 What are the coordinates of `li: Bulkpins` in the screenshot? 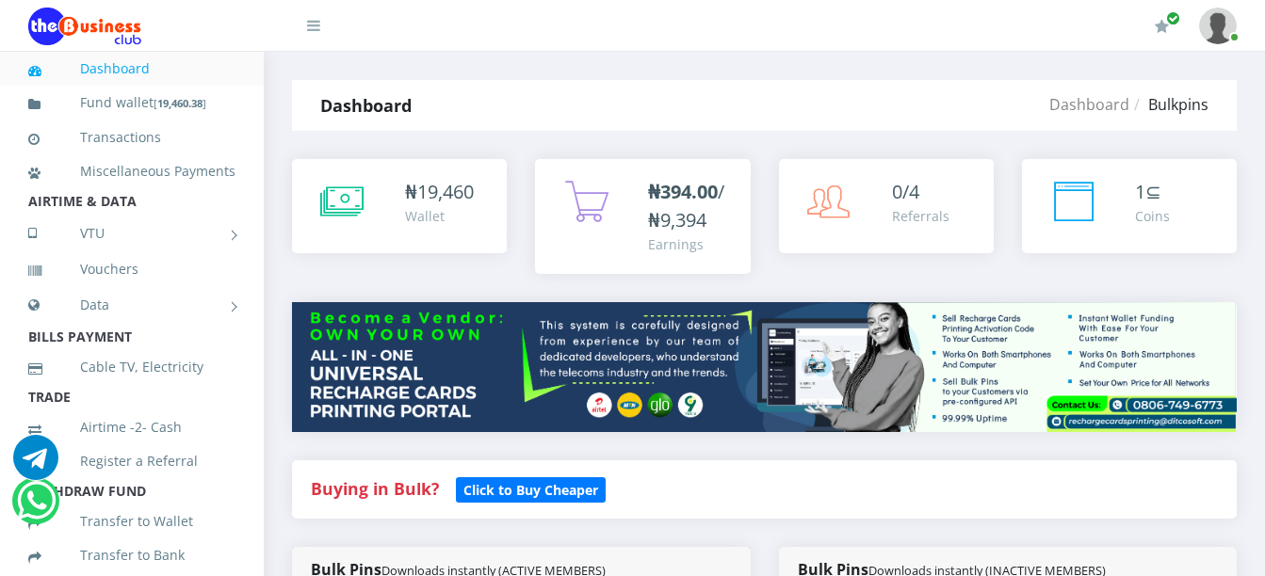 It's located at (1169, 105).